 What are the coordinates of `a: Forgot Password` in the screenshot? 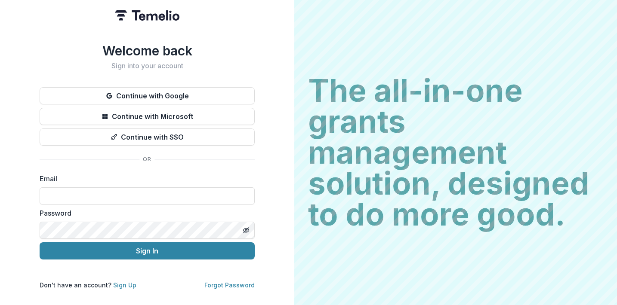 It's located at (229, 285).